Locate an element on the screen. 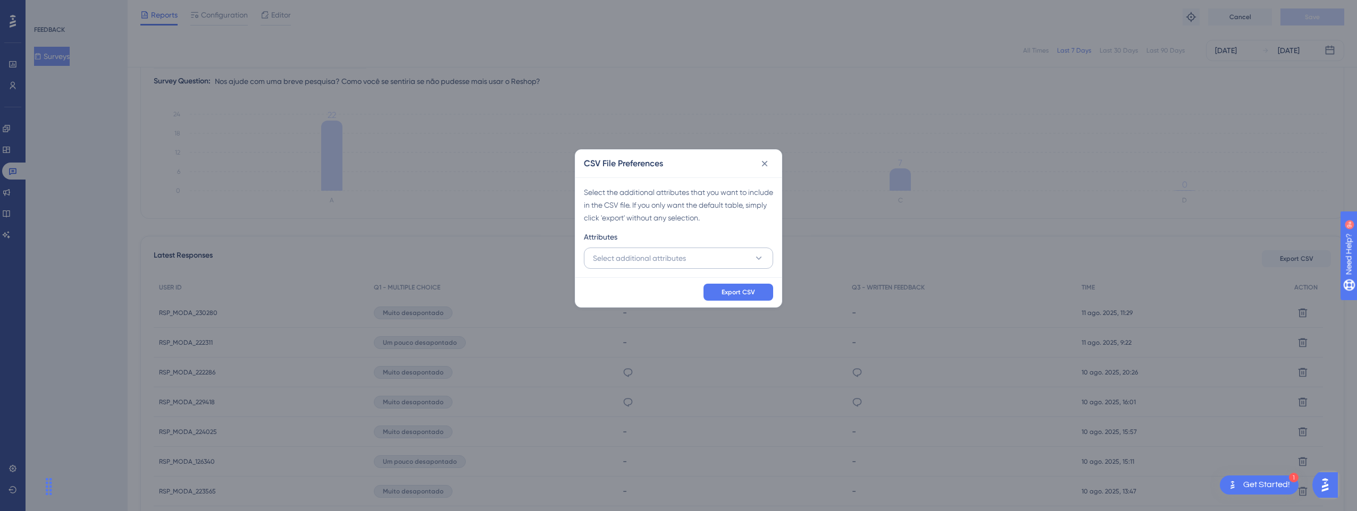  div: 1 is located at coordinates (1294, 478).